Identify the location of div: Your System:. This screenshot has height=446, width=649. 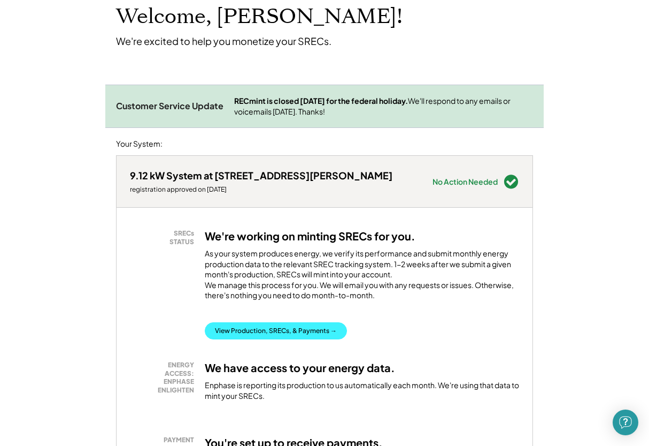
(139, 144).